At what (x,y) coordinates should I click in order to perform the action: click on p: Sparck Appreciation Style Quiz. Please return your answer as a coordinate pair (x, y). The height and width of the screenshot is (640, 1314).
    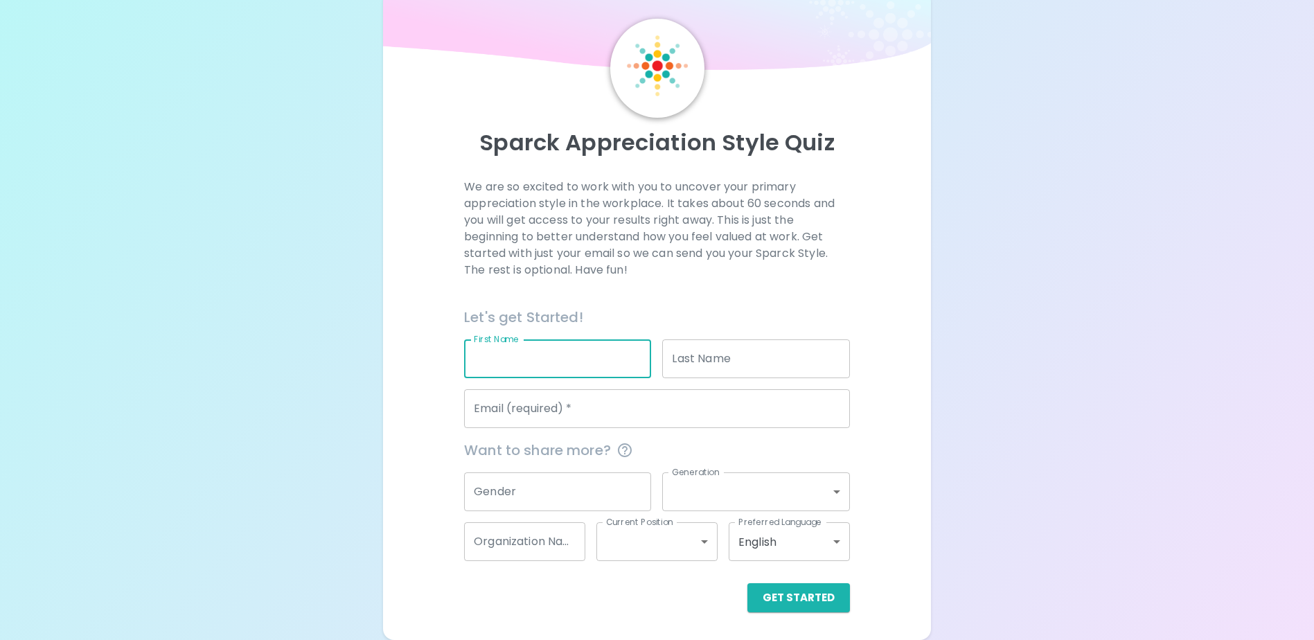
    Looking at the image, I should click on (657, 143).